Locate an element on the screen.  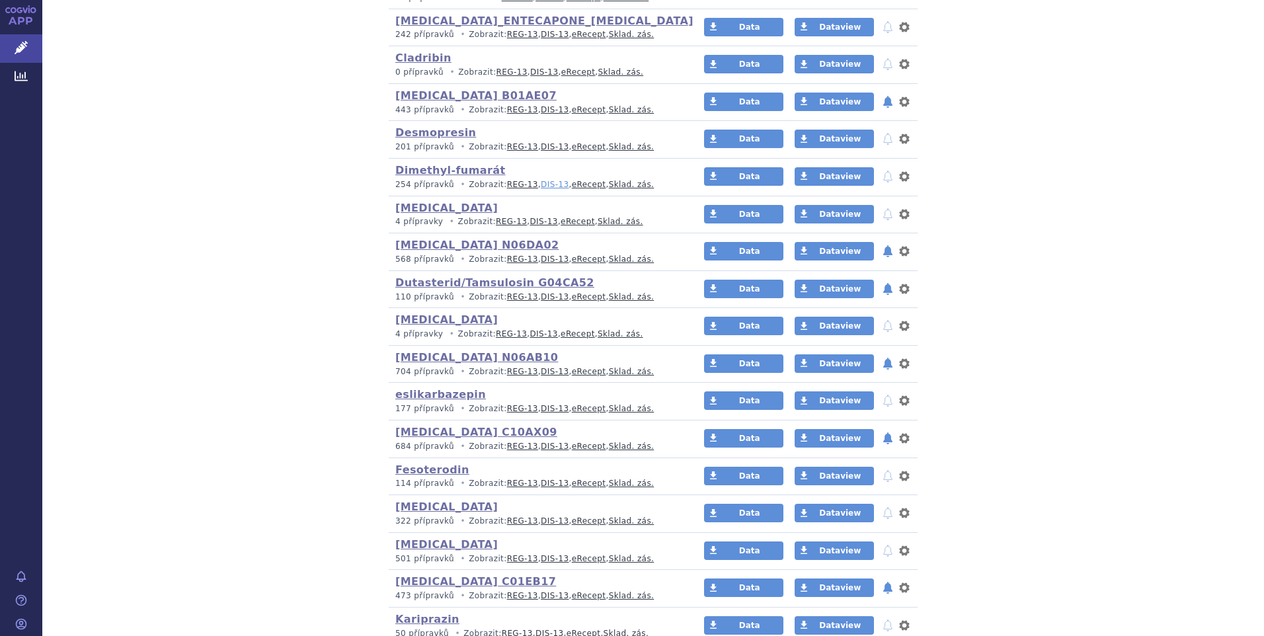
a: Fesoterodin is located at coordinates (432, 469).